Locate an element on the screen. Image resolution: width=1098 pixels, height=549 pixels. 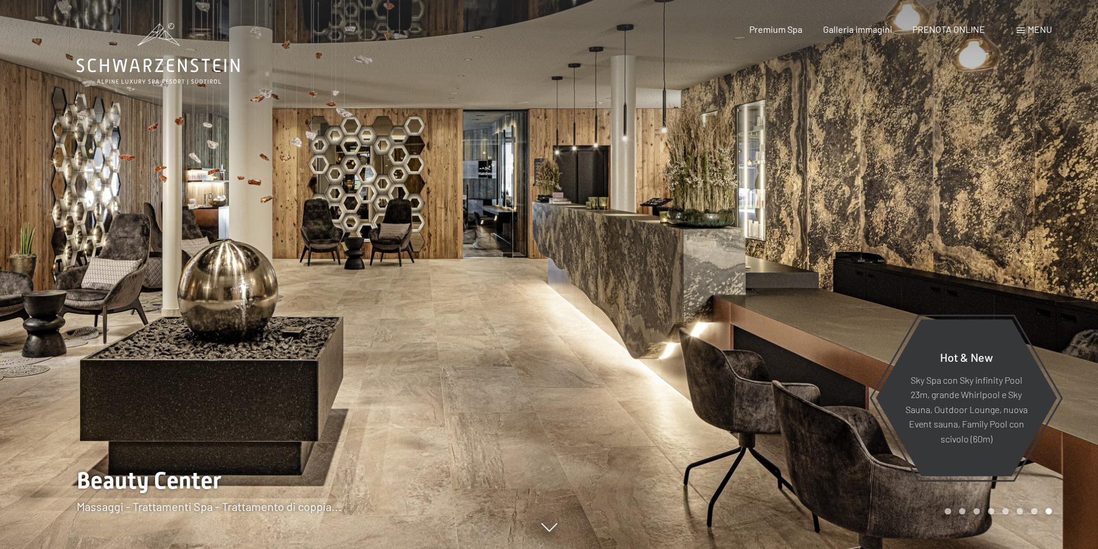
span: Premium Spa is located at coordinates (776, 29).